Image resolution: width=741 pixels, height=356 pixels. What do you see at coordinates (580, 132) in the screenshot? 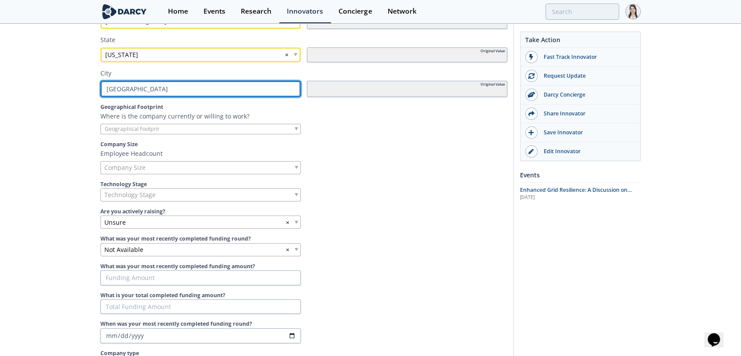
I see `button: Save Innovator` at bounding box center [580, 132].